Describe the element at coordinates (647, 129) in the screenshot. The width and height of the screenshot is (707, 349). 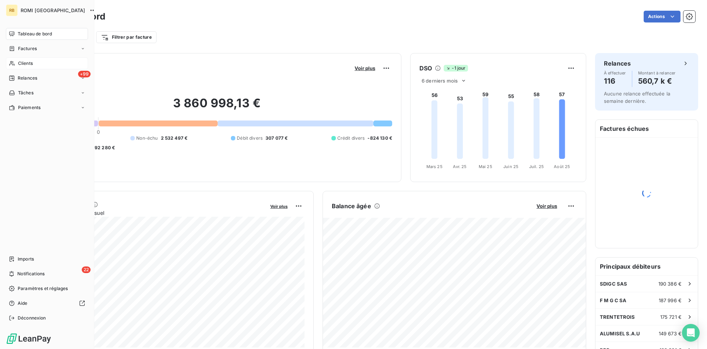
I see `h6: Factures échues` at that location.